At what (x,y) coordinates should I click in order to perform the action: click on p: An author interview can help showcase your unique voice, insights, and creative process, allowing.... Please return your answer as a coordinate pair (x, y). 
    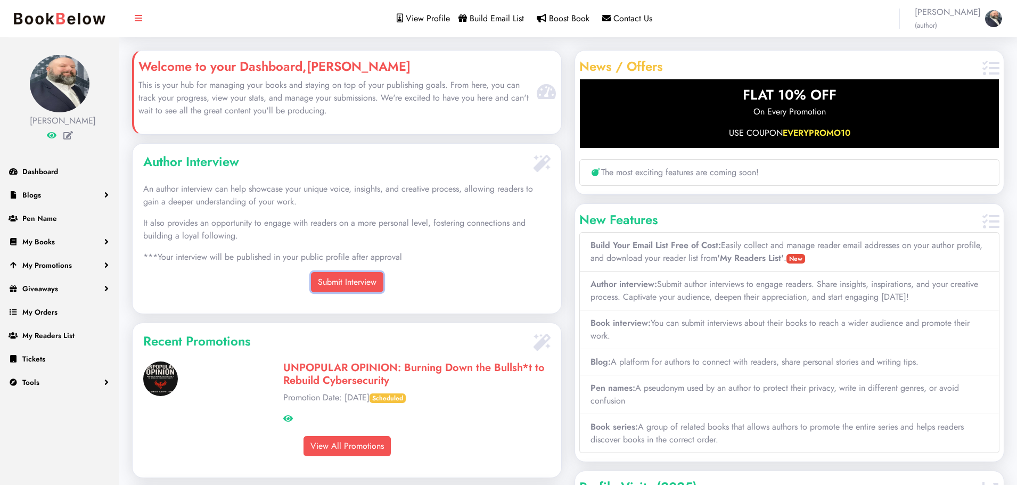
    Looking at the image, I should click on (347, 195).